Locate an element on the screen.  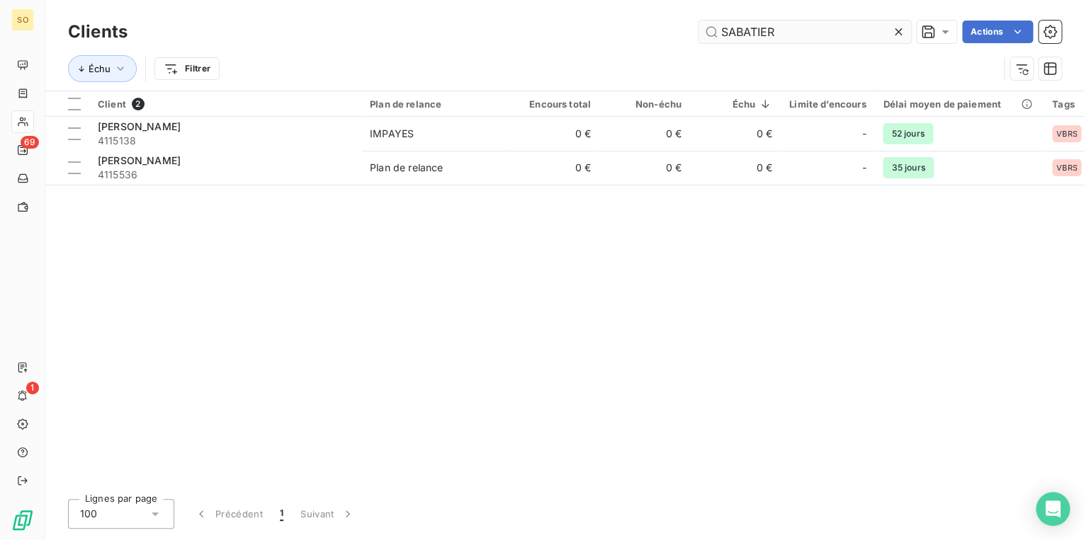
button: Actions is located at coordinates (997, 32).